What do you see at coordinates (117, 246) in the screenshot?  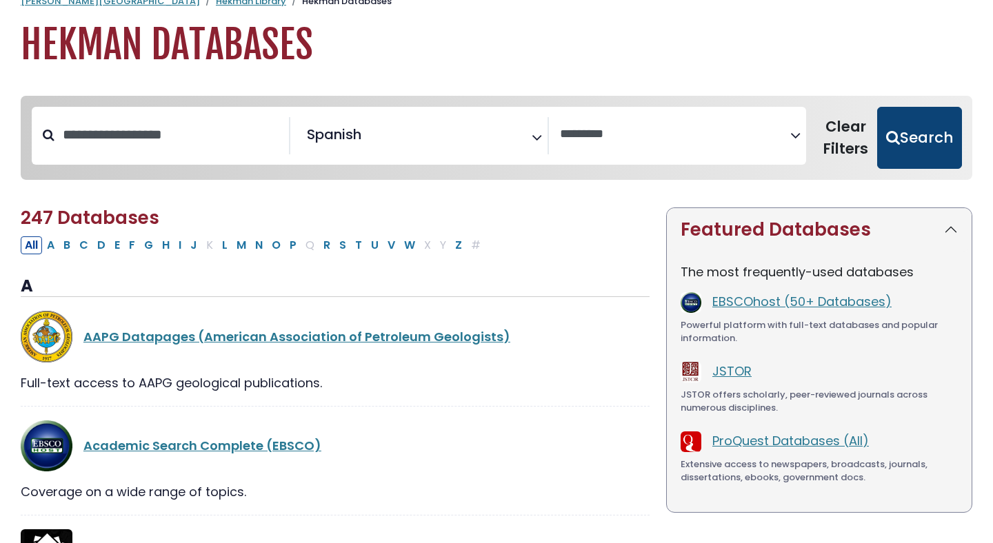 I see `button: Filter Results E` at bounding box center [117, 246].